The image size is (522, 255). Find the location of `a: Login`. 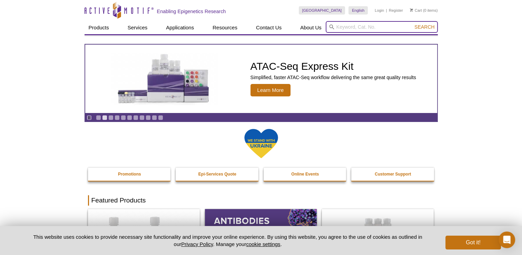

a: Login is located at coordinates (379, 10).